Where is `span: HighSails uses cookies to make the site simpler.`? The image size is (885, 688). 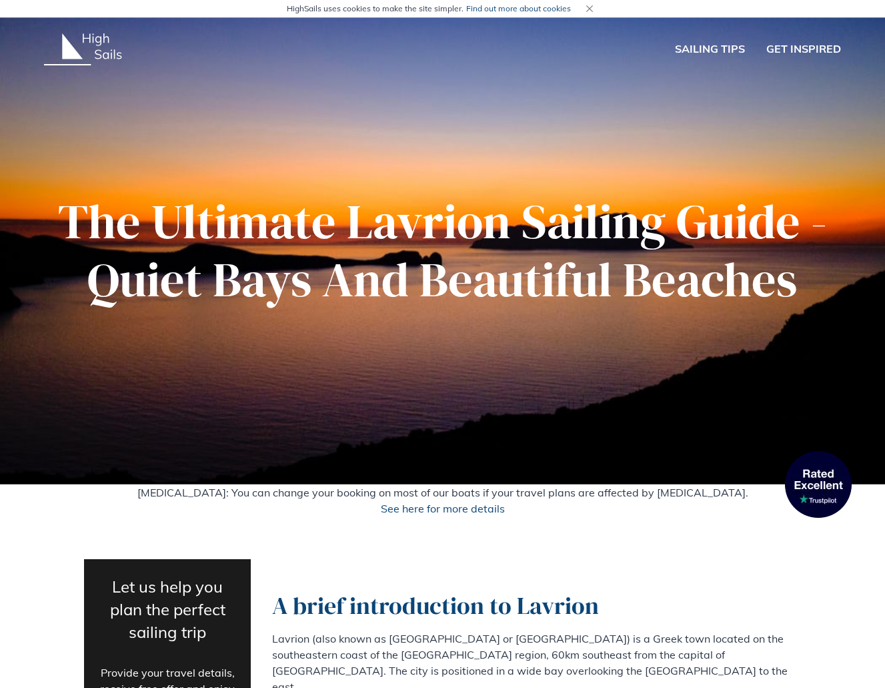 span: HighSails uses cookies to make the site simpler. is located at coordinates (429, 9).